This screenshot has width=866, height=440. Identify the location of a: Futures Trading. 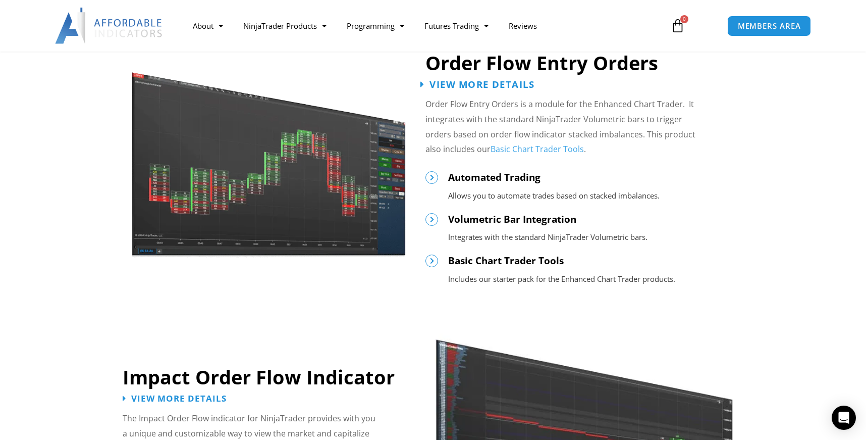
(456, 26).